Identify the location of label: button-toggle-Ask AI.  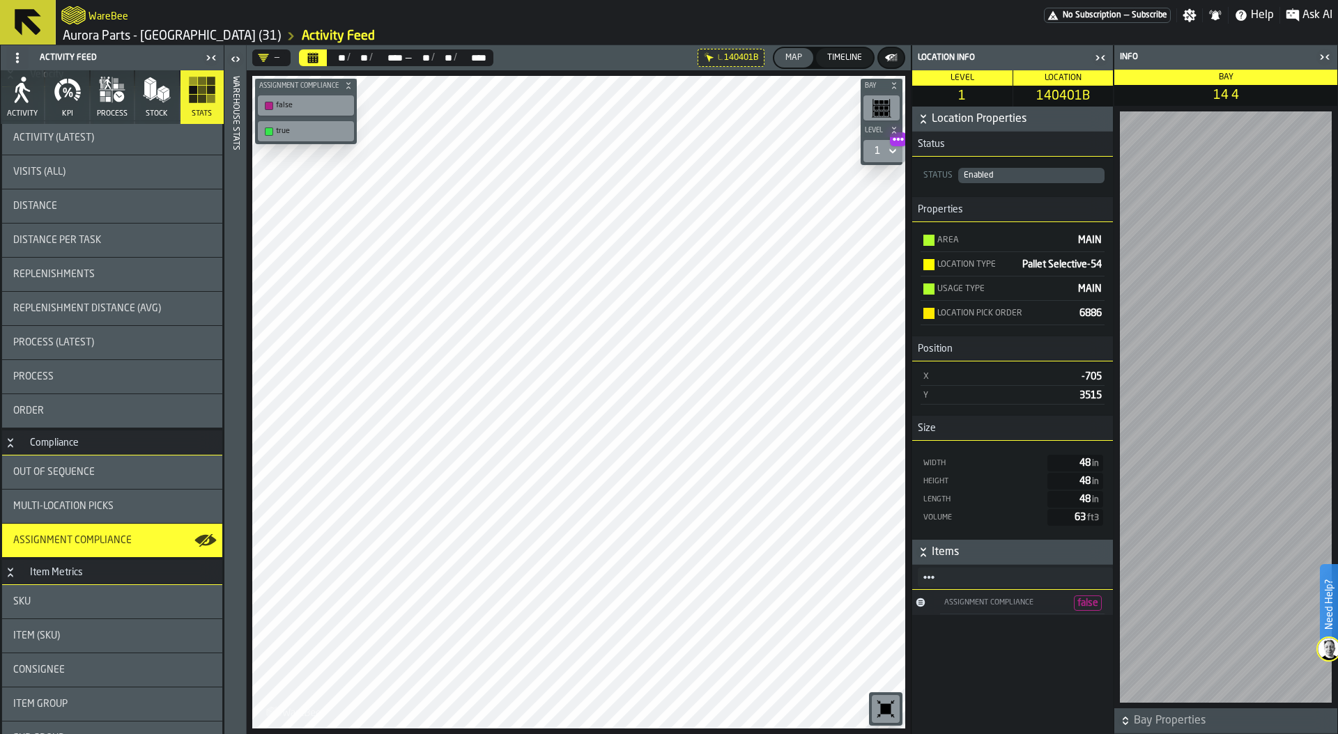
(1308, 15).